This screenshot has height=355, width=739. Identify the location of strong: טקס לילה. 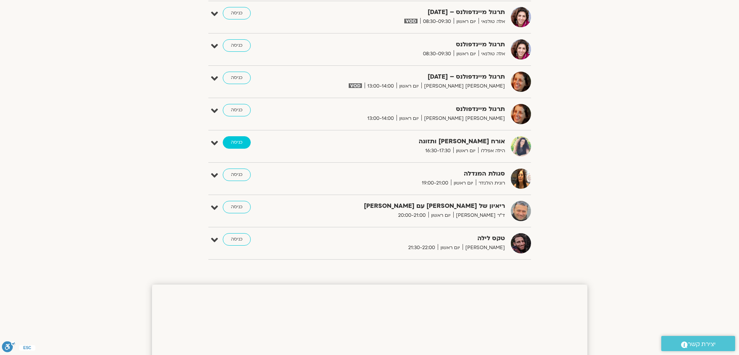
(410, 238).